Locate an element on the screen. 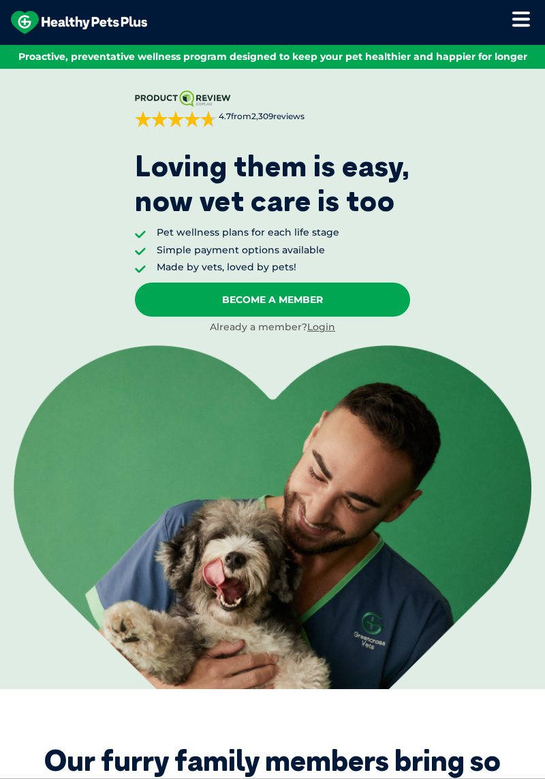 The width and height of the screenshot is (545, 779). span: Proactive, preventative wellness program designed to keep your pet healthier and happier for longer is located at coordinates (272, 57).